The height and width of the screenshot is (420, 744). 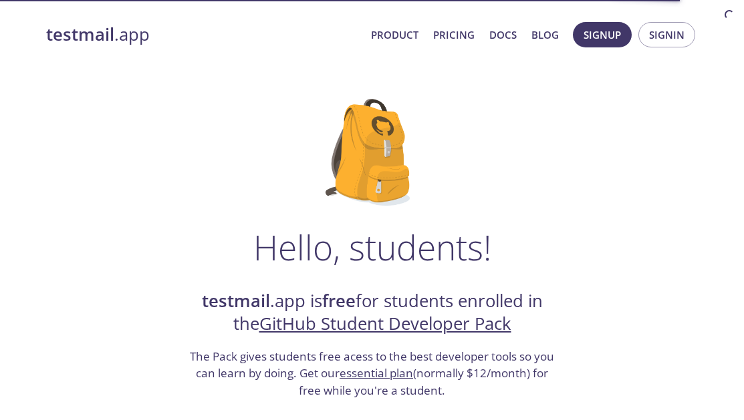 What do you see at coordinates (602, 35) in the screenshot?
I see `button: Signup` at bounding box center [602, 35].